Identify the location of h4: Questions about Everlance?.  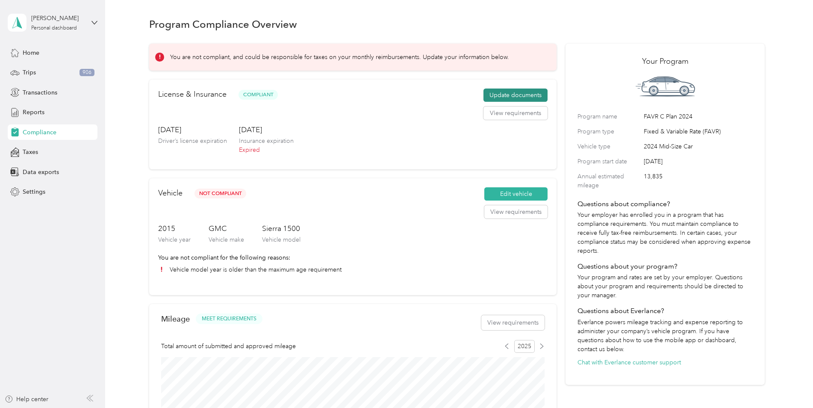
(665, 311).